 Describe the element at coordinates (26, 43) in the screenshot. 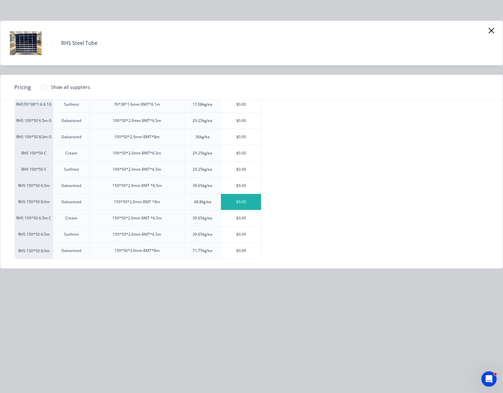

I see `img: RHS Steel Tube` at that location.